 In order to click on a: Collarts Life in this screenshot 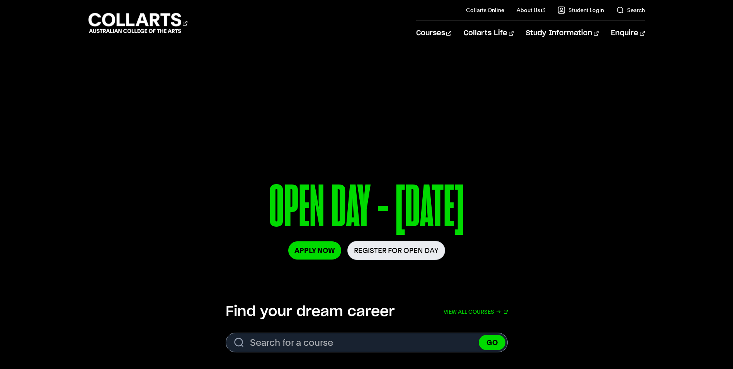, I will do `click(488, 33)`.